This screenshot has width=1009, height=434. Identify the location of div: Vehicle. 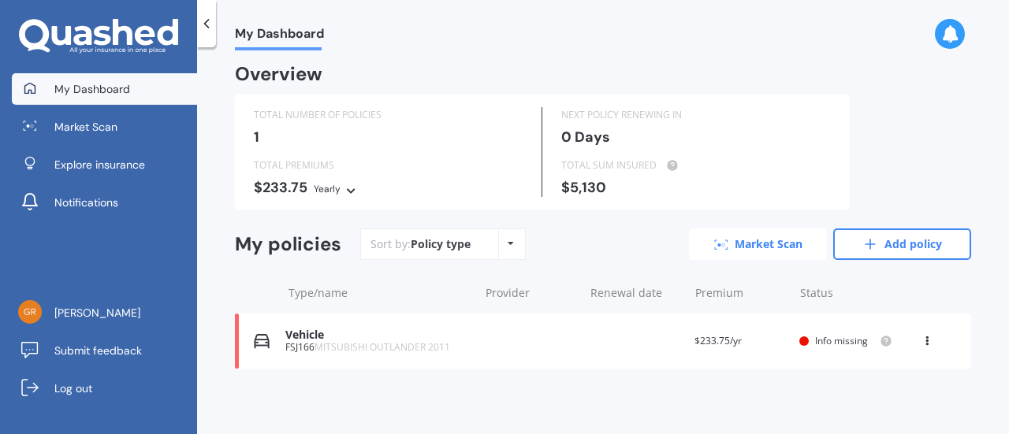
(378, 335).